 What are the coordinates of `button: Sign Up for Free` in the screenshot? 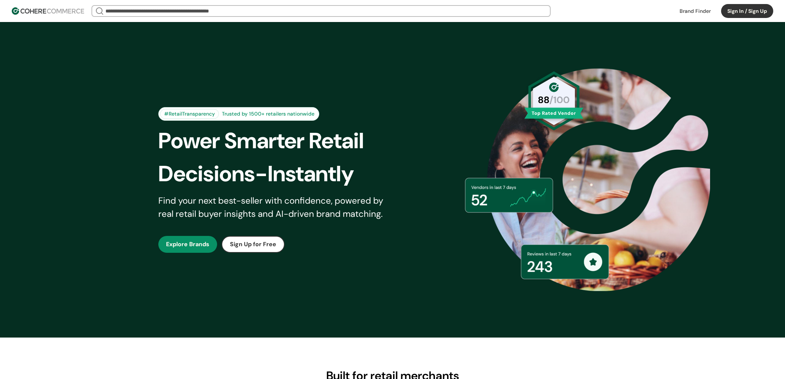 It's located at (253, 245).